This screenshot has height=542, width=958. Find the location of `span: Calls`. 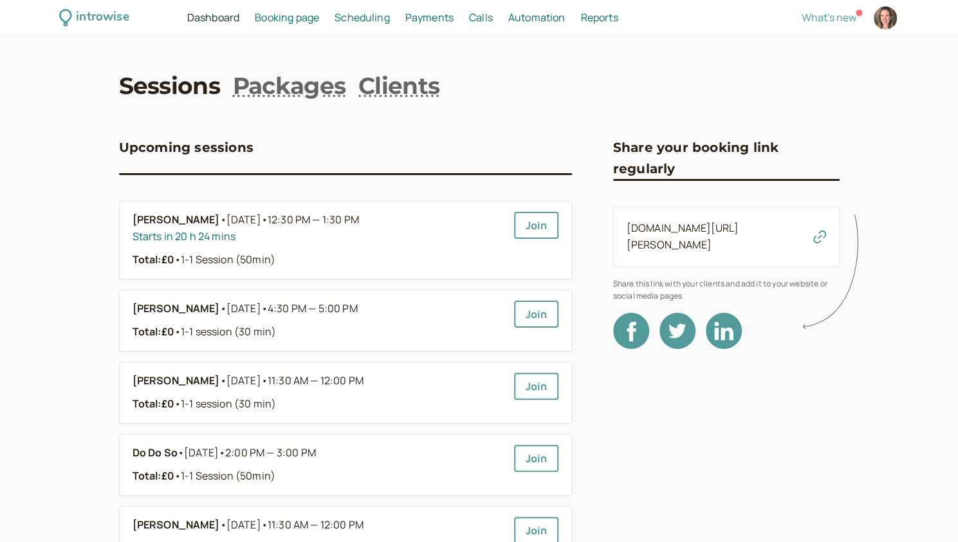

span: Calls is located at coordinates (481, 17).